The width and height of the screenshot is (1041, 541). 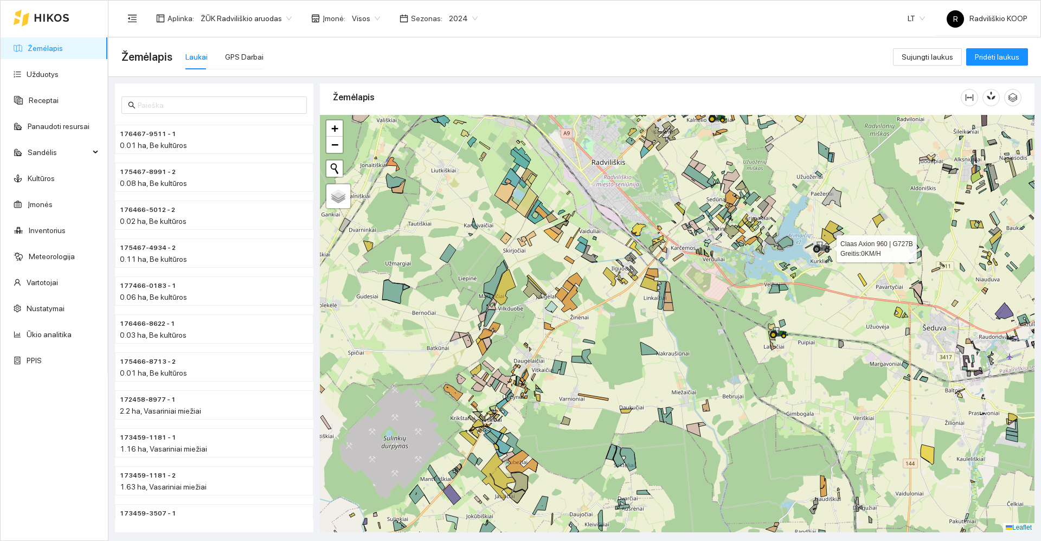 I want to click on span: column-width, so click(x=969, y=98).